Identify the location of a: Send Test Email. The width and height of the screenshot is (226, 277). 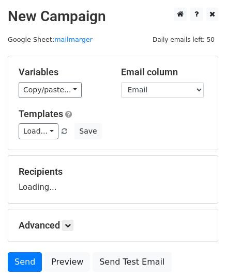
(132, 262).